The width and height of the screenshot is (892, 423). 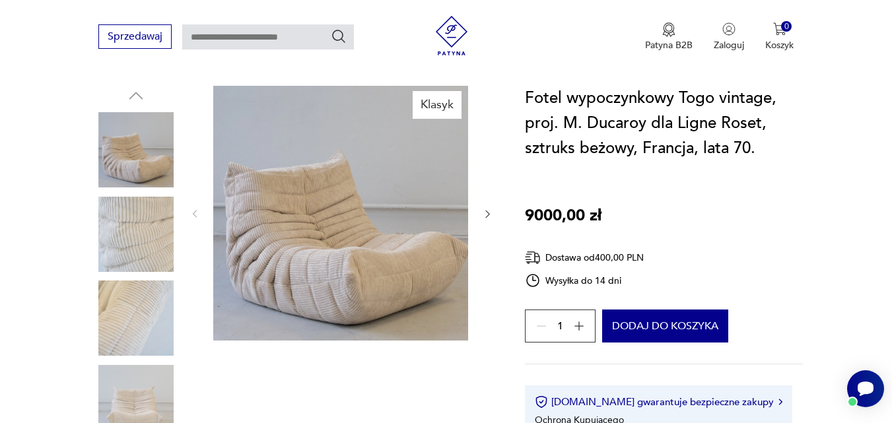 What do you see at coordinates (135, 36) in the screenshot?
I see `button: Sprzedawaj` at bounding box center [135, 36].